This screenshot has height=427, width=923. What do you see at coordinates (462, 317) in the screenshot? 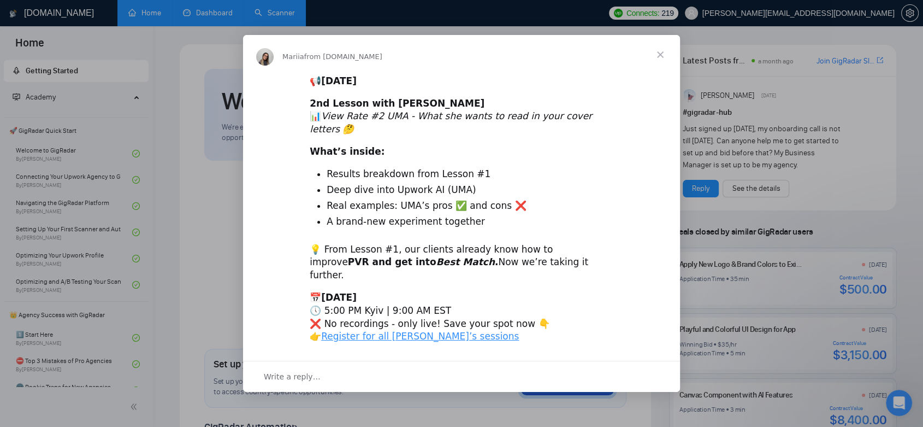
I see `div: 📅 🕔 5:00 PM Kyiv | 9:00 AM EST ❌ No recordings - only live! Save your spot now 👇 👉` at bounding box center [462, 317].